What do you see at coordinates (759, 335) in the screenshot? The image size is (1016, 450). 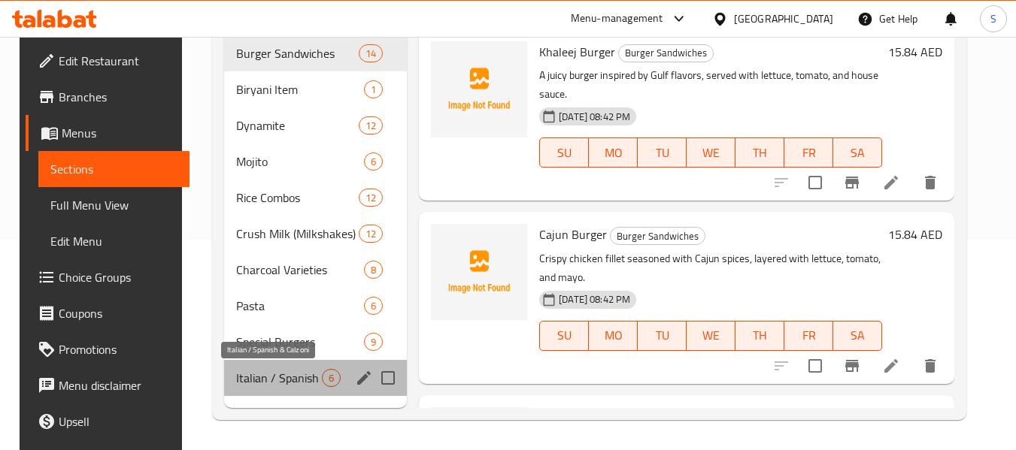 I see `span: TH` at bounding box center [759, 335].